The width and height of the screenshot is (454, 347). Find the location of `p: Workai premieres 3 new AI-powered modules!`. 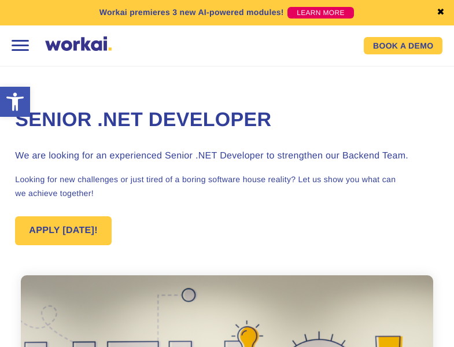

p: Workai premieres 3 new AI-powered modules! is located at coordinates (191, 12).